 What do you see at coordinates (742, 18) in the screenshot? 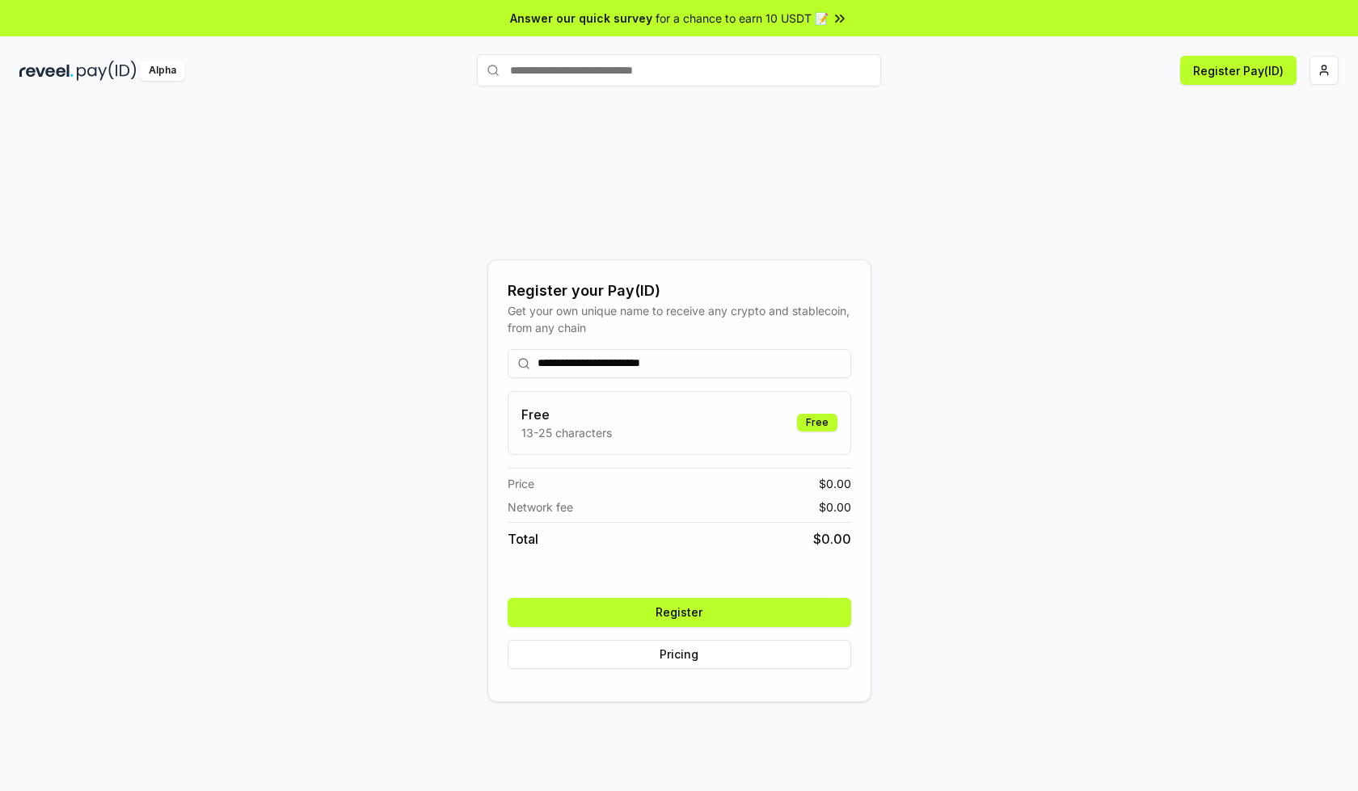
I see `span: for a chance to earn 10 USDT 📝` at bounding box center [742, 18].